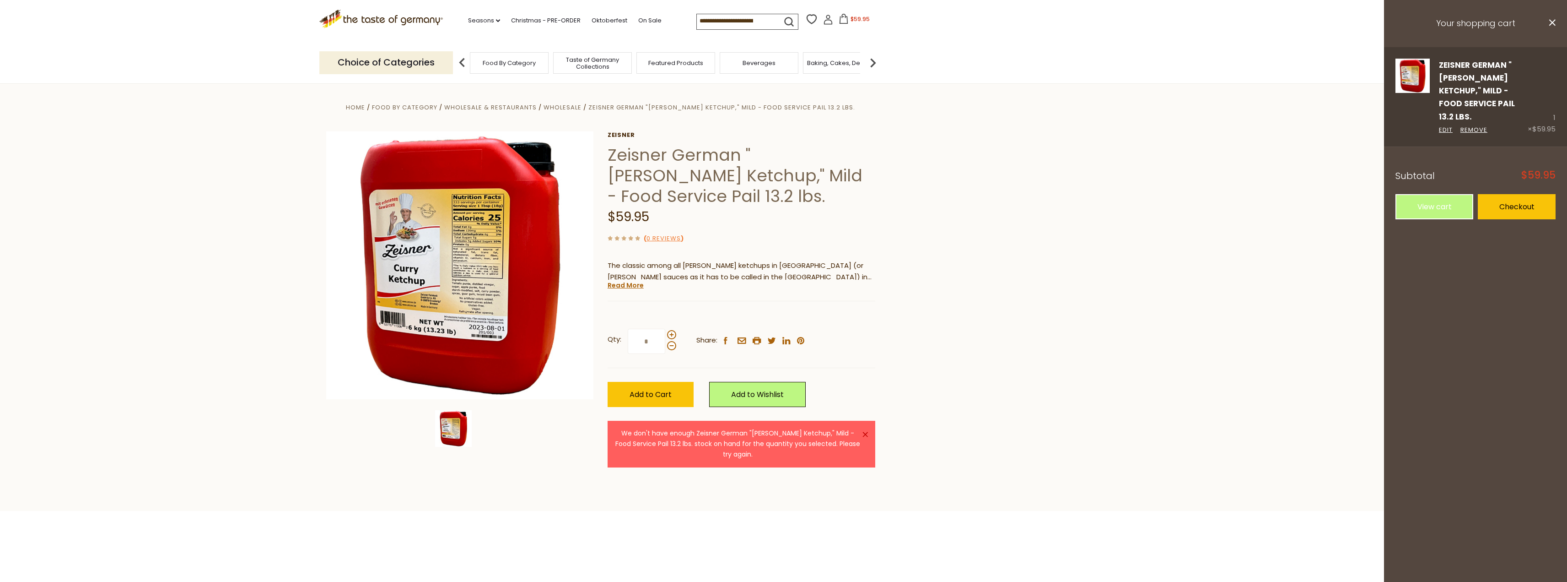  Describe the element at coordinates (873, 63) in the screenshot. I see `img: next arrow` at that location.